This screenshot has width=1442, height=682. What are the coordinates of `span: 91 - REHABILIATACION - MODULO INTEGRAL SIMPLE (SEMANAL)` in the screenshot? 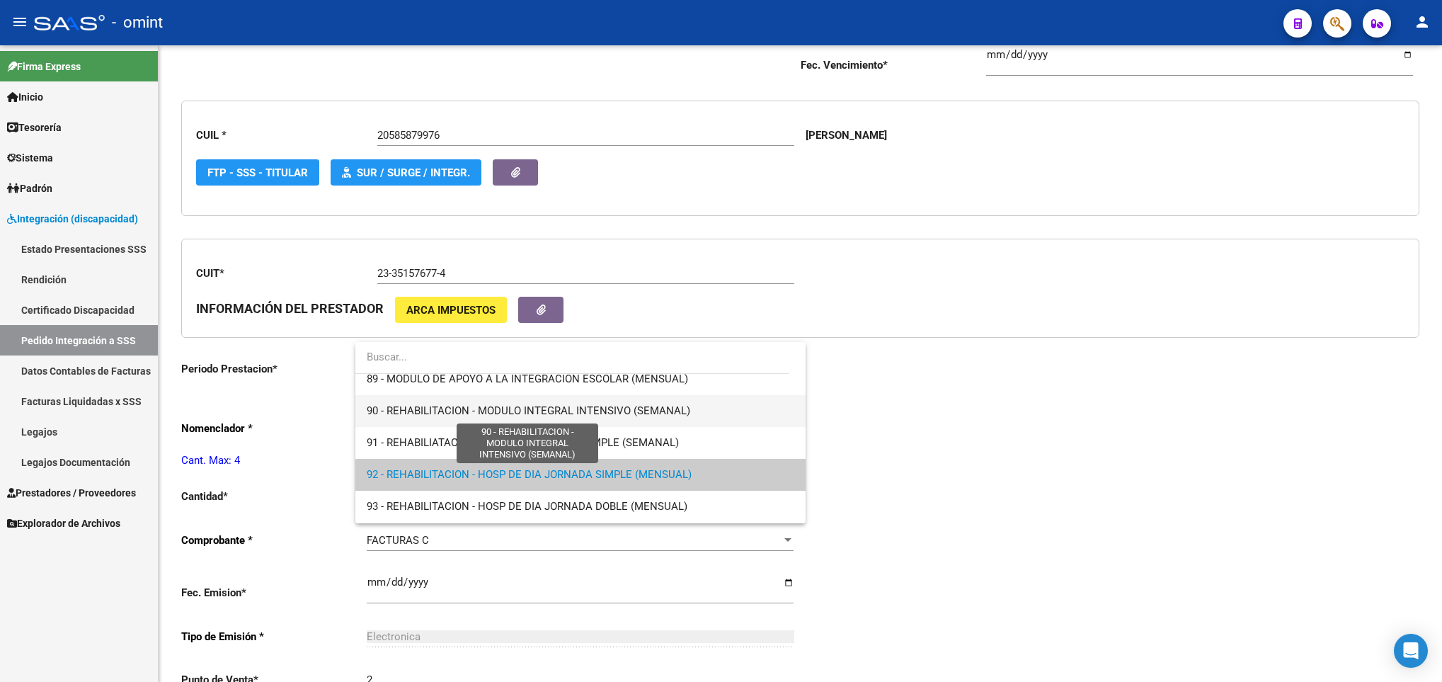 It's located at (523, 443).